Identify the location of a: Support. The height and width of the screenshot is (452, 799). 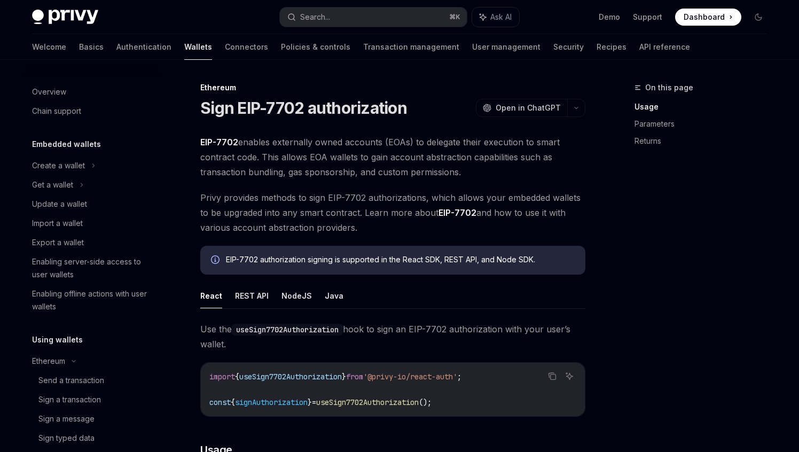
(647, 17).